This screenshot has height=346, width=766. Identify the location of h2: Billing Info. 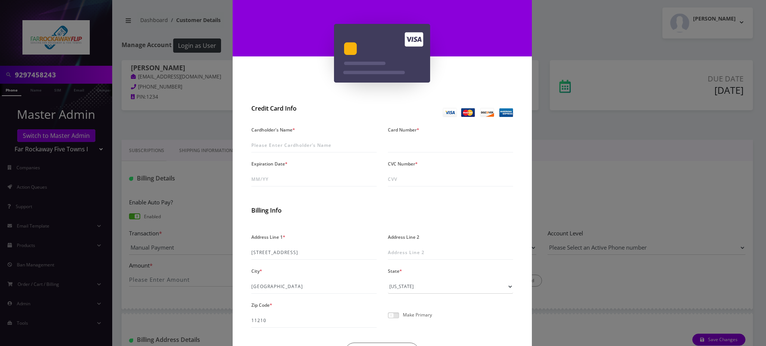
(382, 211).